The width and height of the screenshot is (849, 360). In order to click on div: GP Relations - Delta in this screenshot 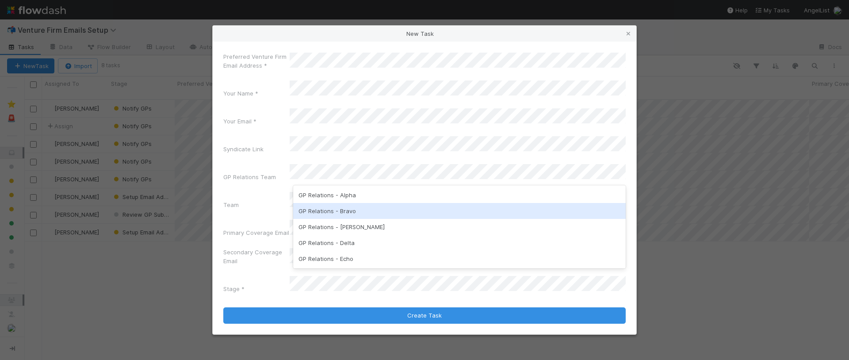, I will do `click(459, 243)`.